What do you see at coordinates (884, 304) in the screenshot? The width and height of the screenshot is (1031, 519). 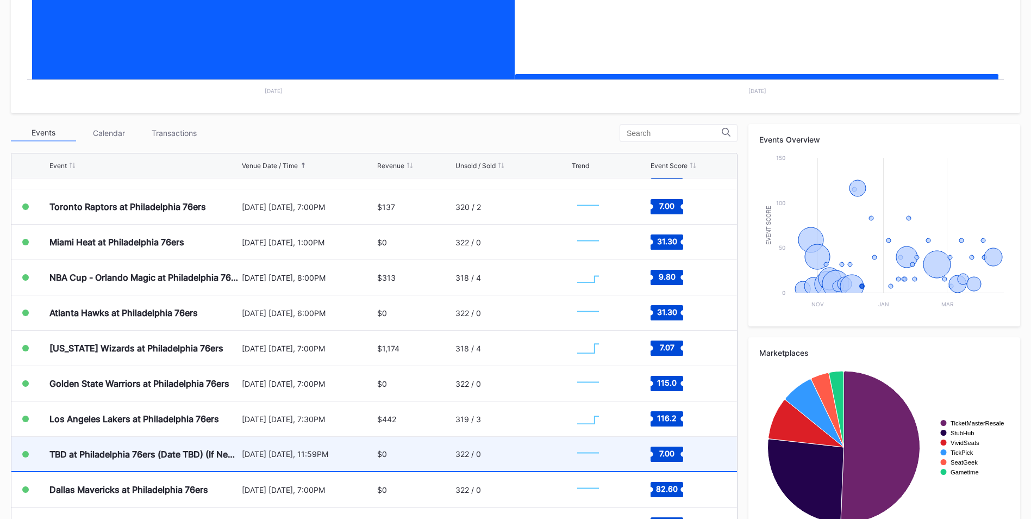 I see `text: Jan` at bounding box center [884, 304].